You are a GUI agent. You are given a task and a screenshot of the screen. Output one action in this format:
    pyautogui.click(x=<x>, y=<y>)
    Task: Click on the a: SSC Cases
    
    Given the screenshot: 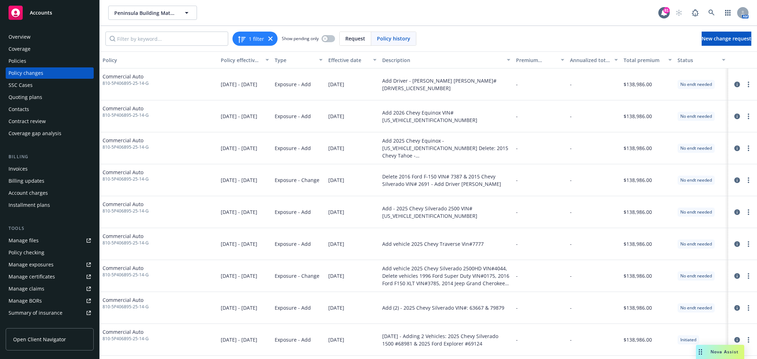 What is the action you would take?
    pyautogui.click(x=50, y=85)
    